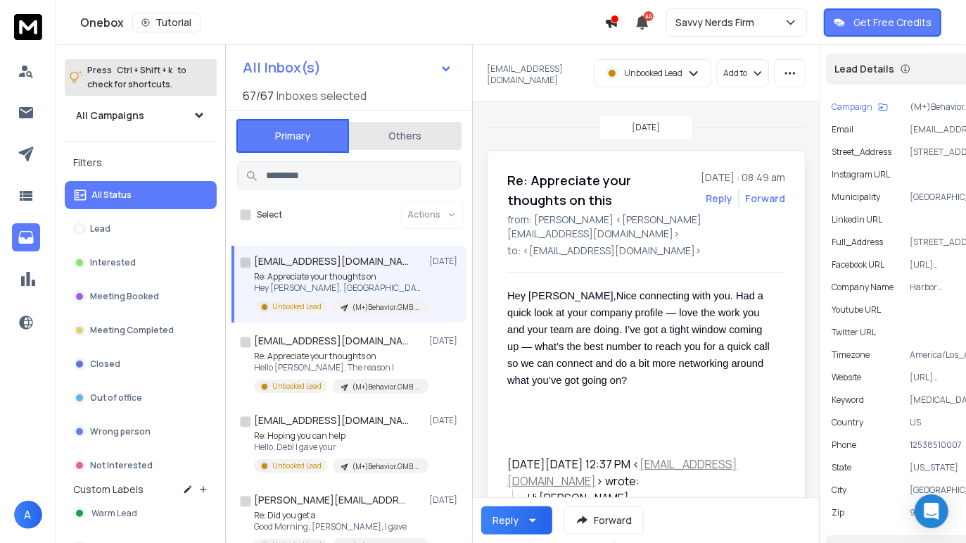  Describe the element at coordinates (141, 330) in the screenshot. I see `button: Meeting Completed` at that location.